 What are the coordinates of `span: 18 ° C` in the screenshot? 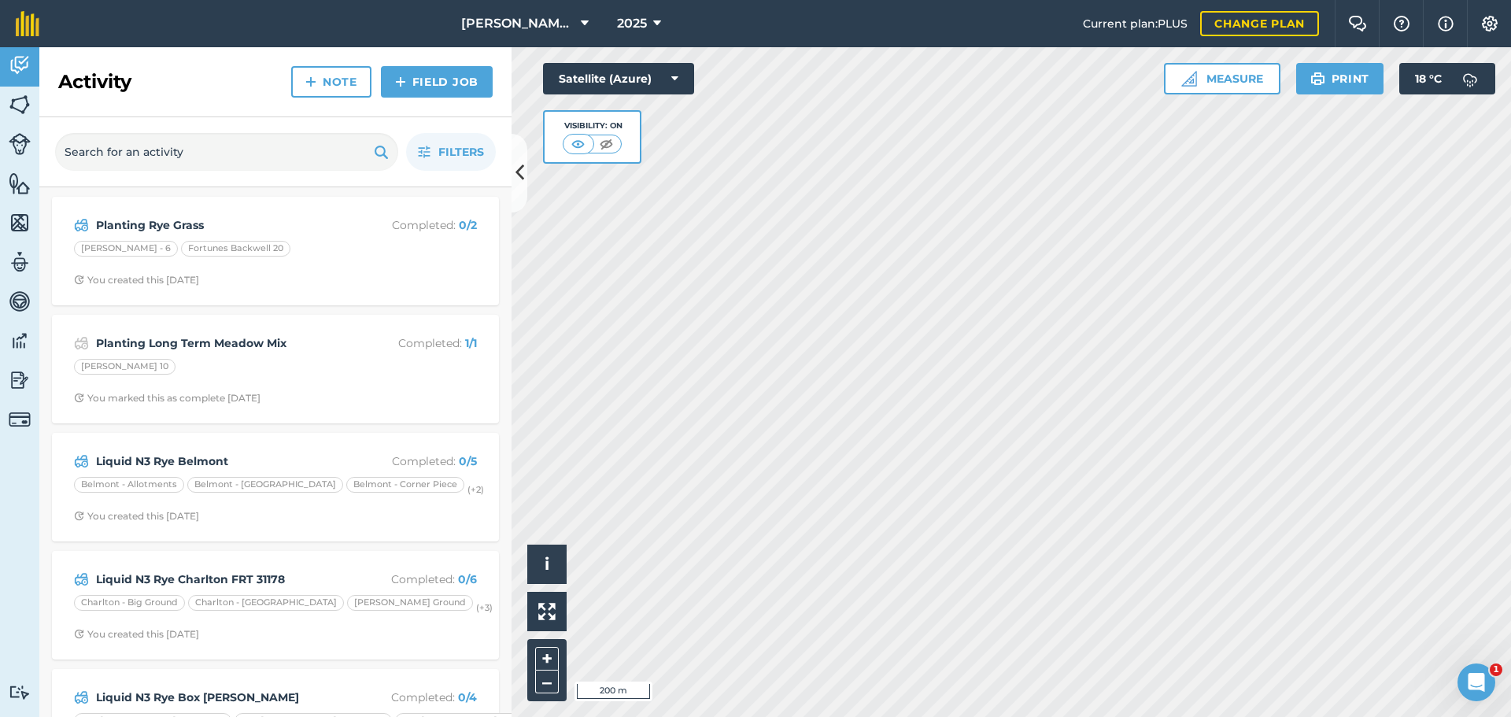 It's located at (1429, 79).